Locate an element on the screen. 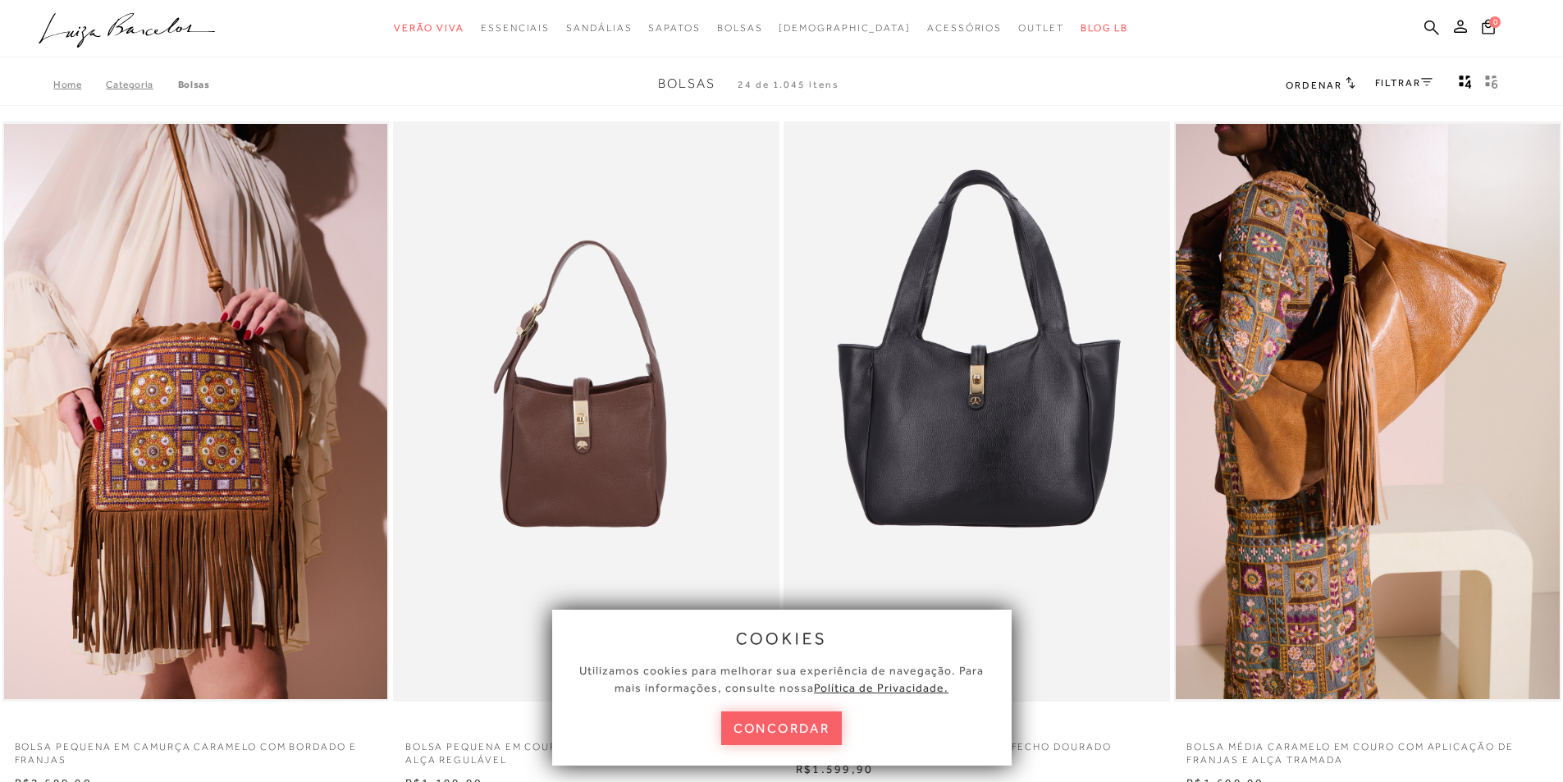 The width and height of the screenshot is (1563, 782). a: FILTRAR is located at coordinates (1404, 83).